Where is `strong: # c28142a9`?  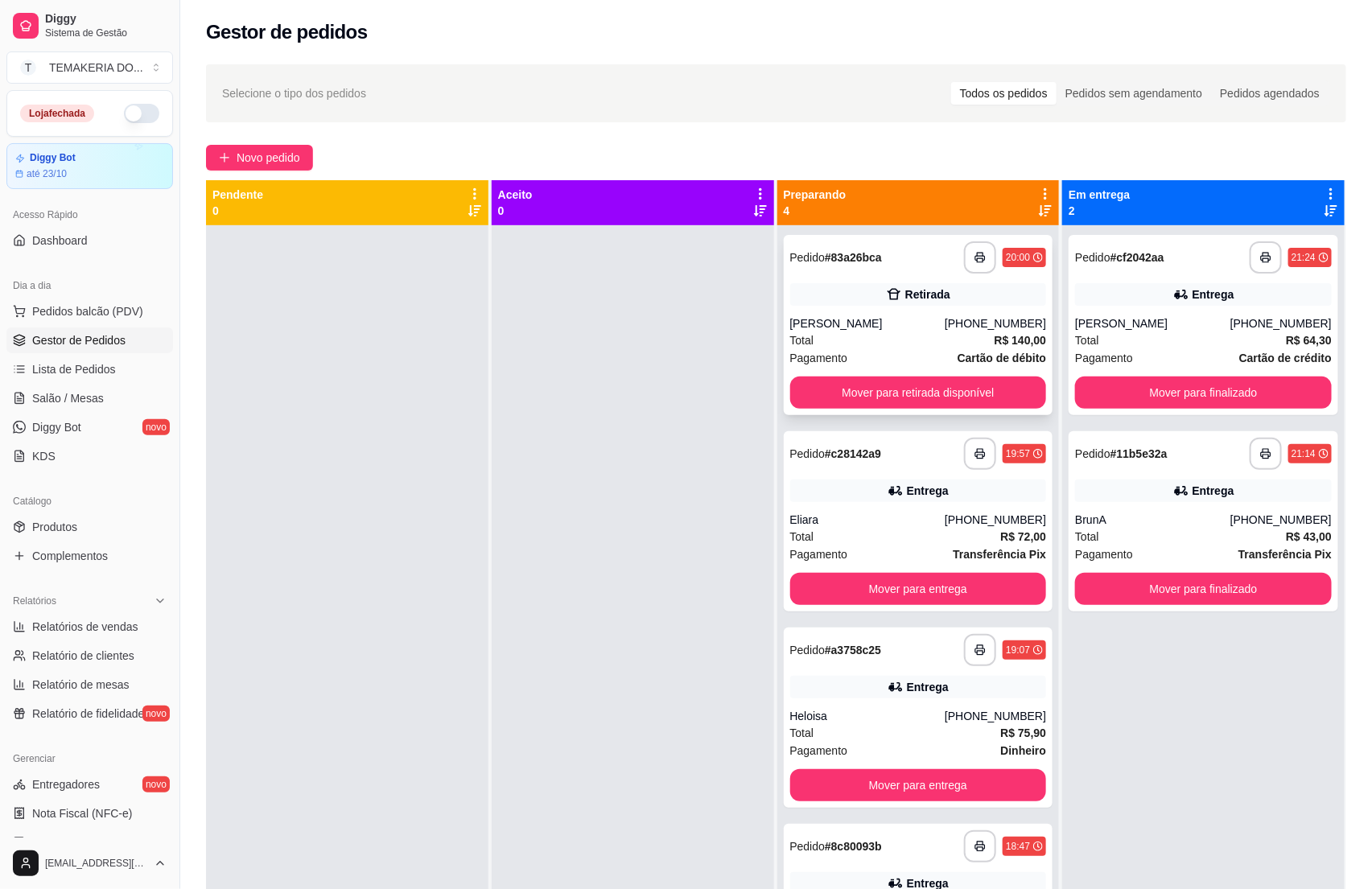 strong: # c28142a9 is located at coordinates (854, 454).